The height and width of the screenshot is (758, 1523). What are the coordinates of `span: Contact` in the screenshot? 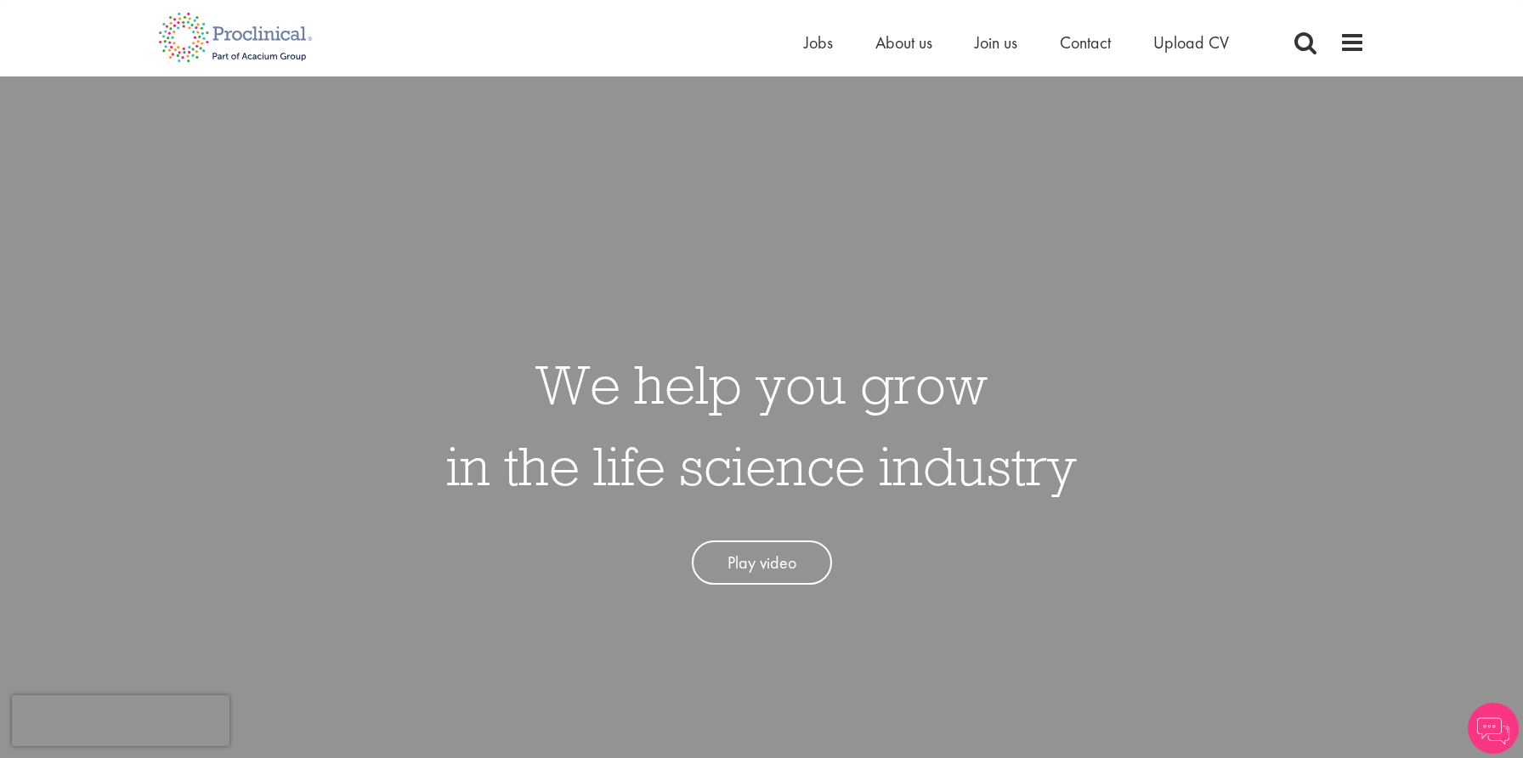 It's located at (1085, 43).